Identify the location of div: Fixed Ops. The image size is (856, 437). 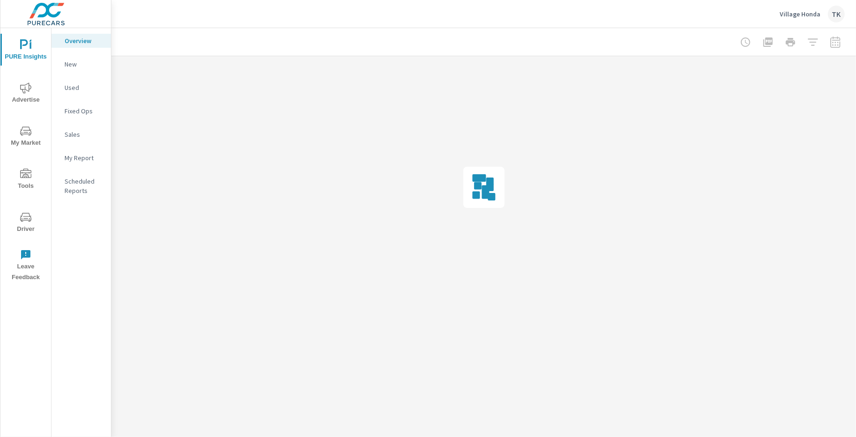
(81, 111).